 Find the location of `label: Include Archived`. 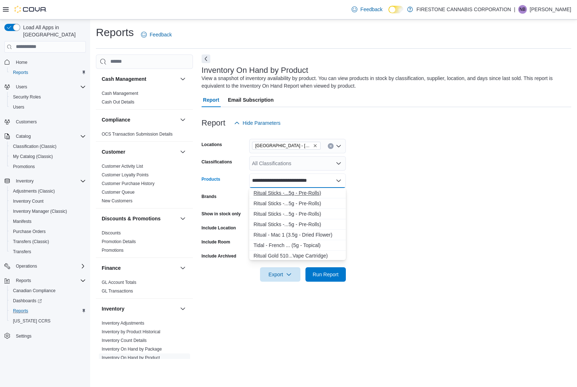

label: Include Archived is located at coordinates (219, 256).